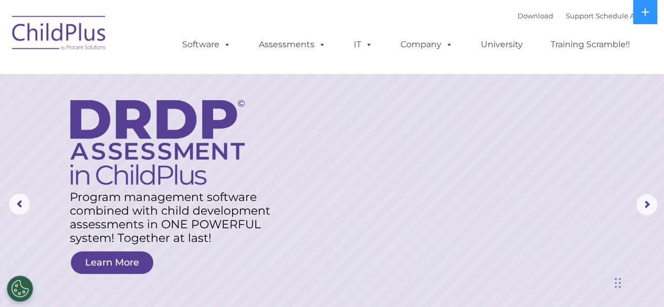  Describe the element at coordinates (363, 45) in the screenshot. I see `a: IT` at that location.